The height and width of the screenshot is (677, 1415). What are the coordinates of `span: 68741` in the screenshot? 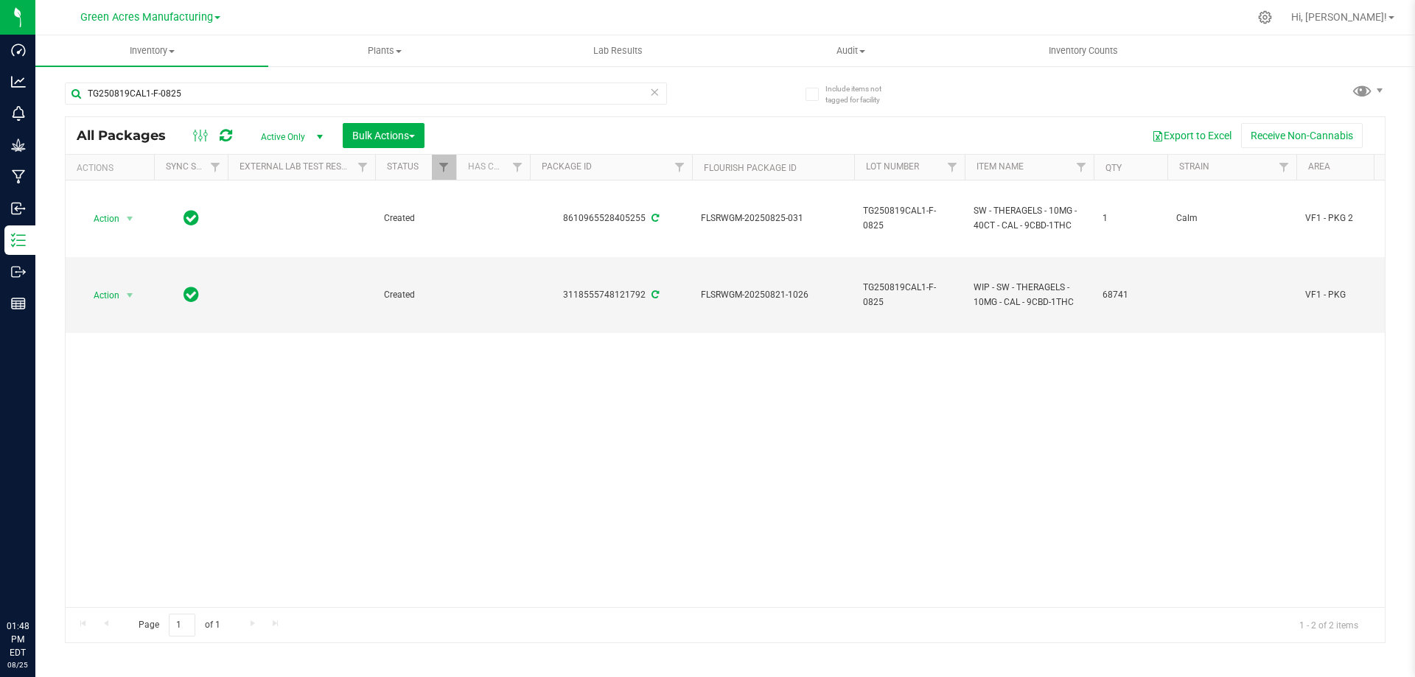 It's located at (1131, 295).